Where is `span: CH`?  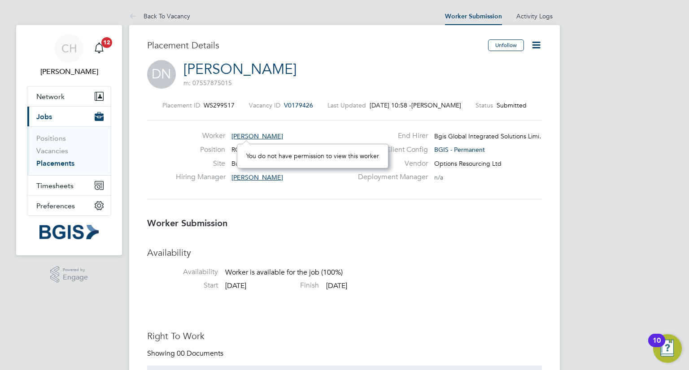 span: CH is located at coordinates (69, 48).